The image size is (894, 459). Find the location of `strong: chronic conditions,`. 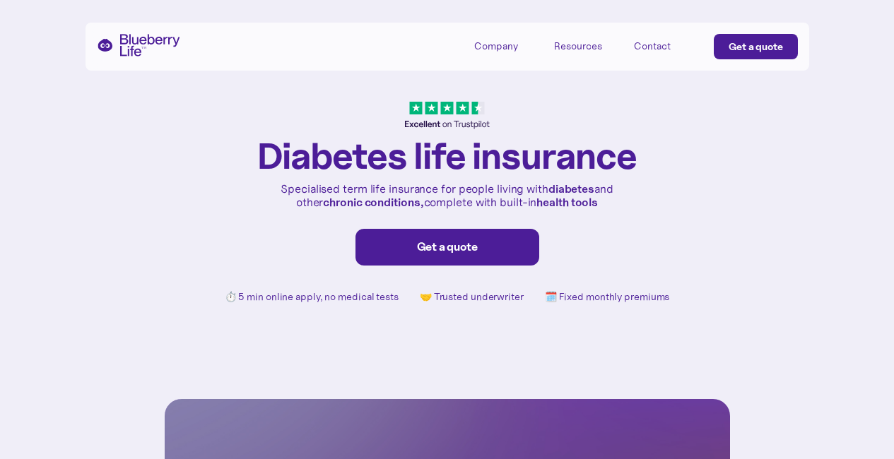

strong: chronic conditions, is located at coordinates (373, 202).